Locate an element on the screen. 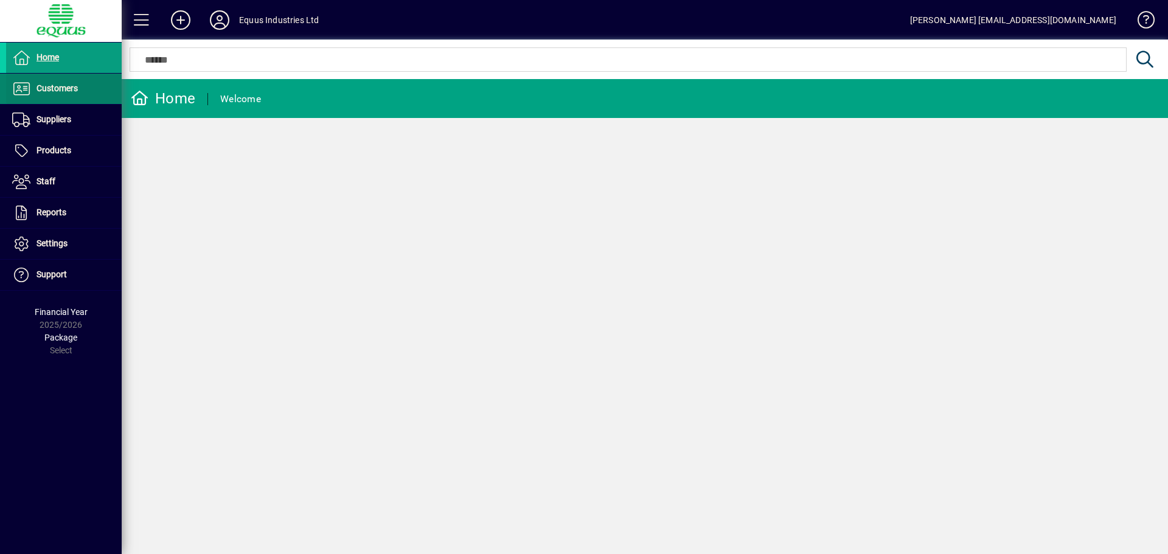  span: Home is located at coordinates (47, 57).